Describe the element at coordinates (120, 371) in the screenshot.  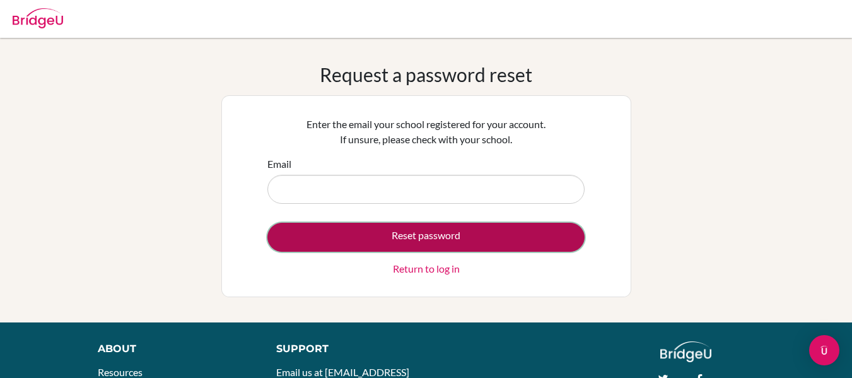
I see `a: Resources` at that location.